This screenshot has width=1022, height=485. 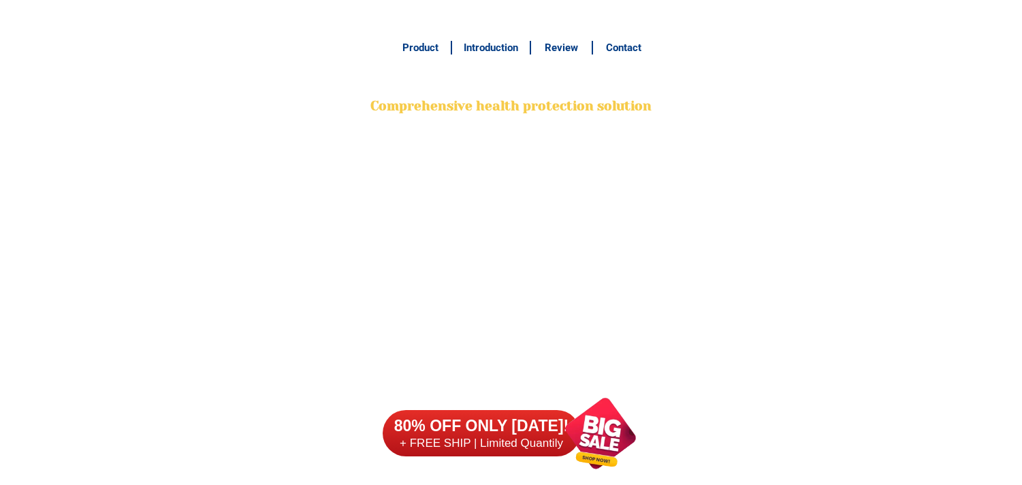 What do you see at coordinates (623, 48) in the screenshot?
I see `h6: Contact` at bounding box center [623, 48].